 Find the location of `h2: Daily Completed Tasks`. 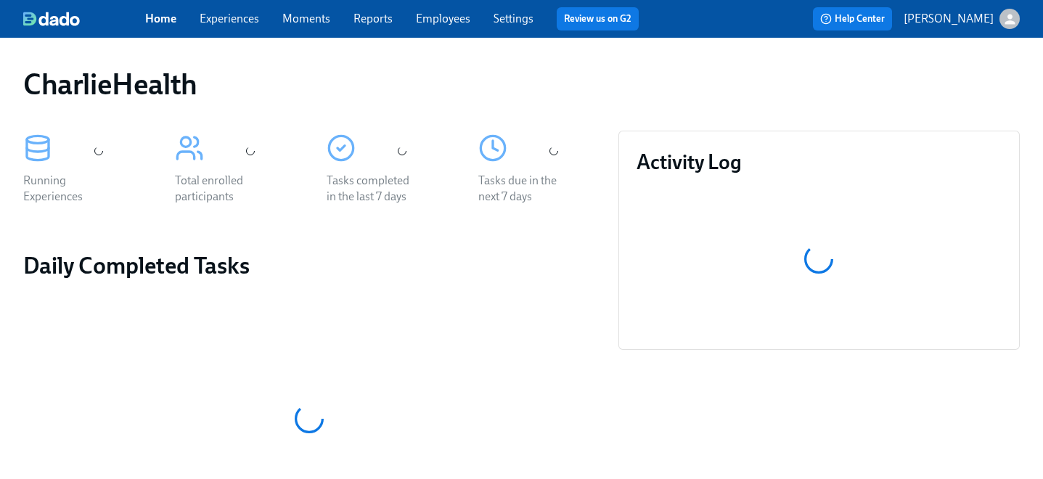

h2: Daily Completed Tasks is located at coordinates (309, 266).